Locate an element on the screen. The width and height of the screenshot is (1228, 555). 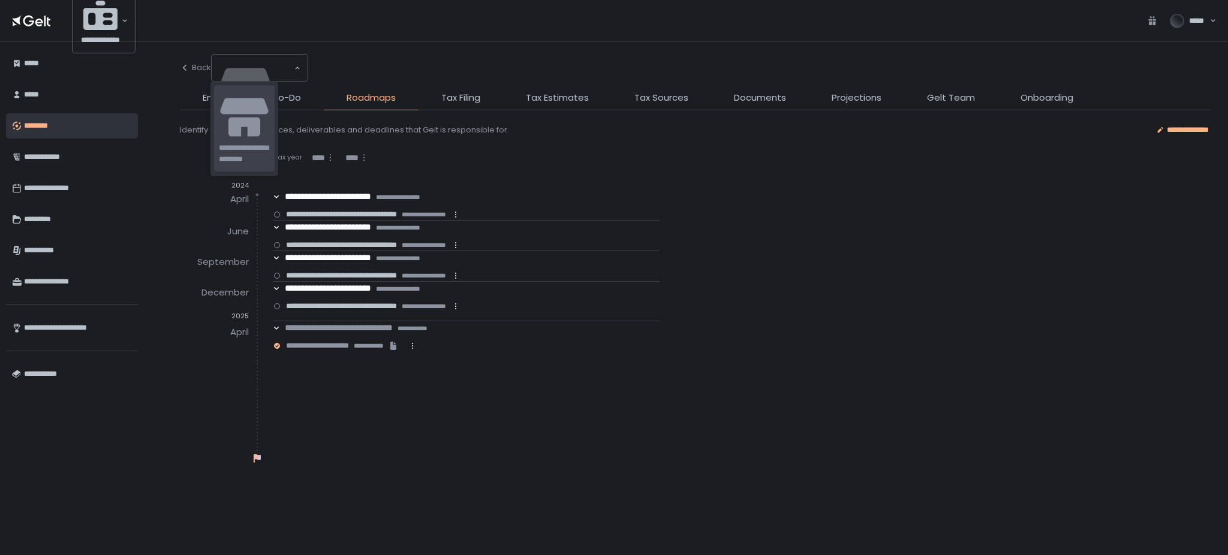
span: Documents is located at coordinates (760, 98).